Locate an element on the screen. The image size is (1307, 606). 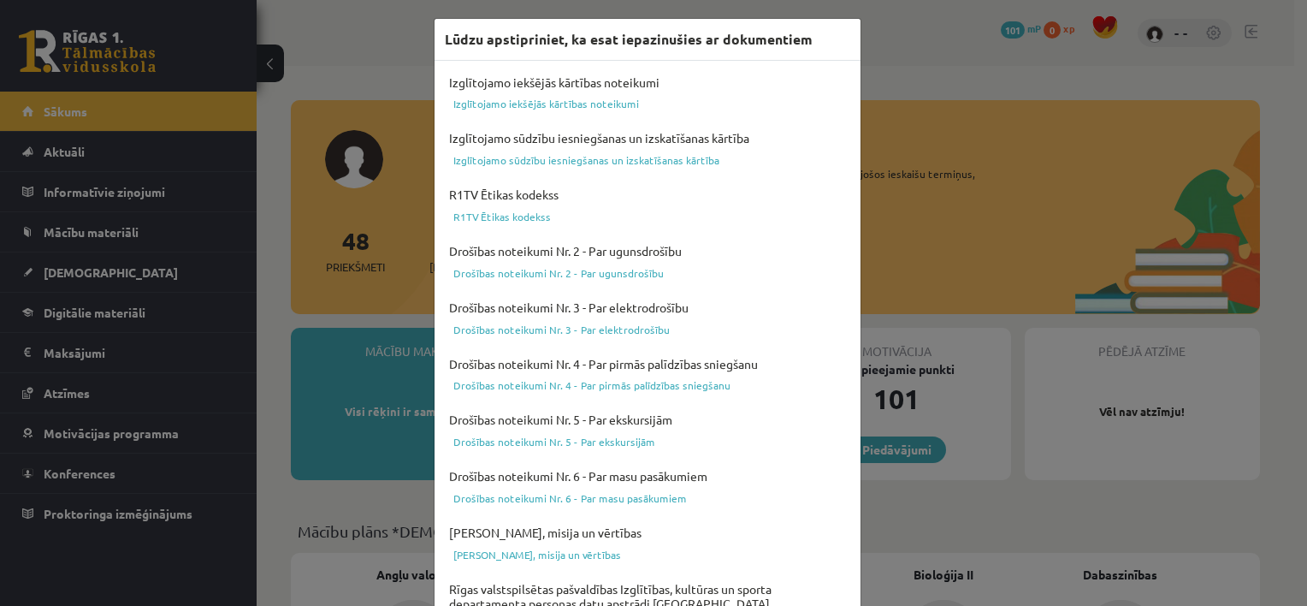
h4: Drošības noteikumi Nr. 5 - Par ekskursijām is located at coordinates (647, 419).